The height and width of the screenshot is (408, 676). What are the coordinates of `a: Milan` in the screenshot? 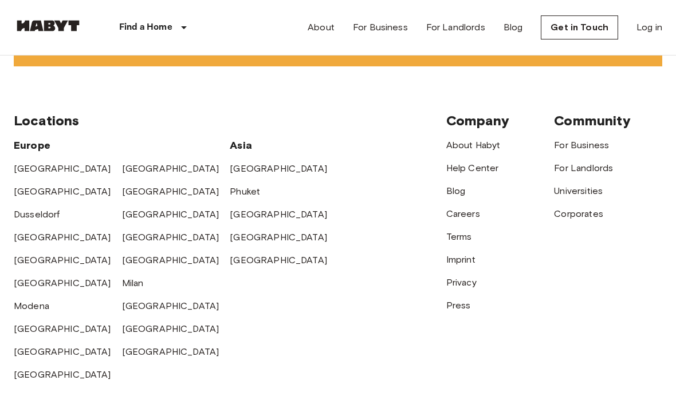 It's located at (133, 283).